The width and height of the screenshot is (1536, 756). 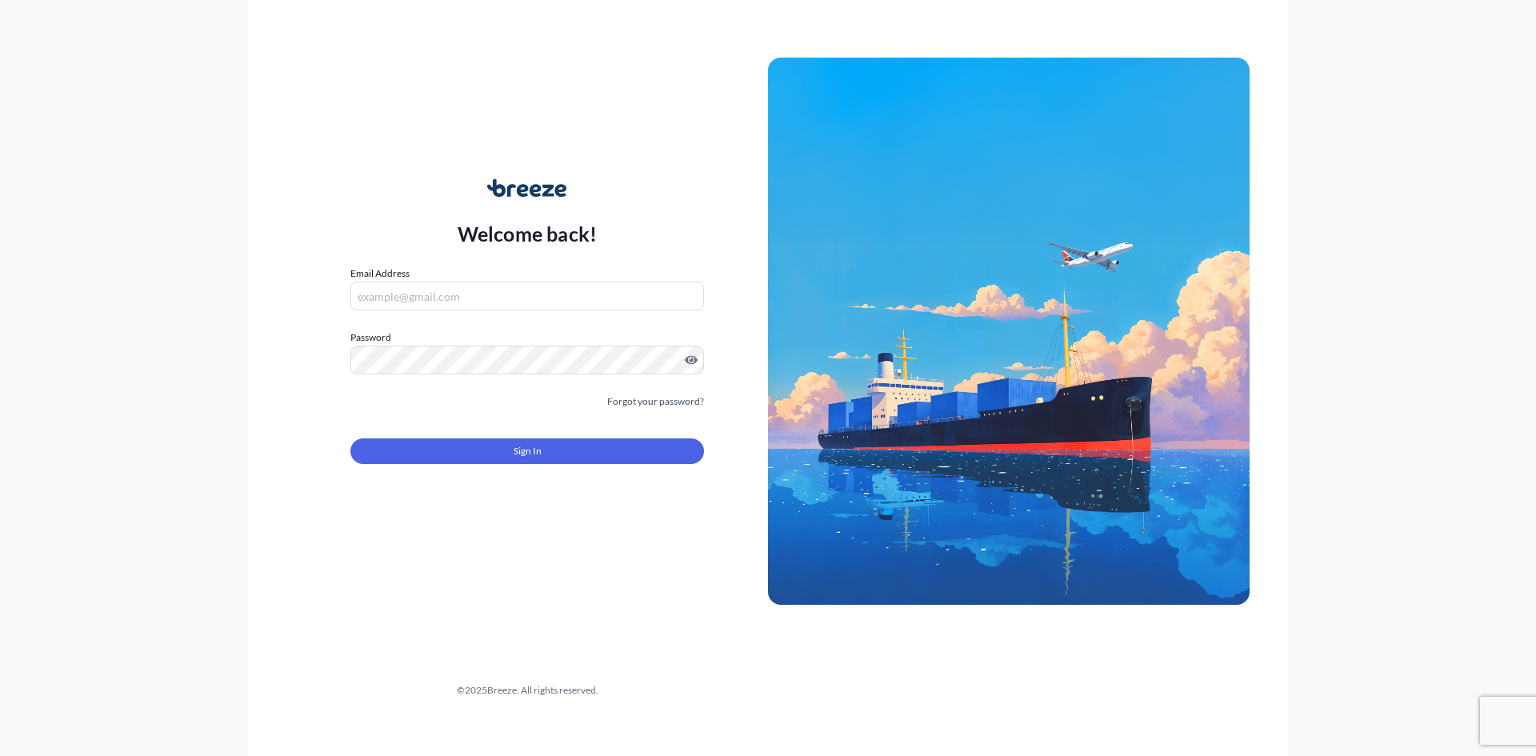 What do you see at coordinates (527, 234) in the screenshot?
I see `p: Welcome back!` at bounding box center [527, 234].